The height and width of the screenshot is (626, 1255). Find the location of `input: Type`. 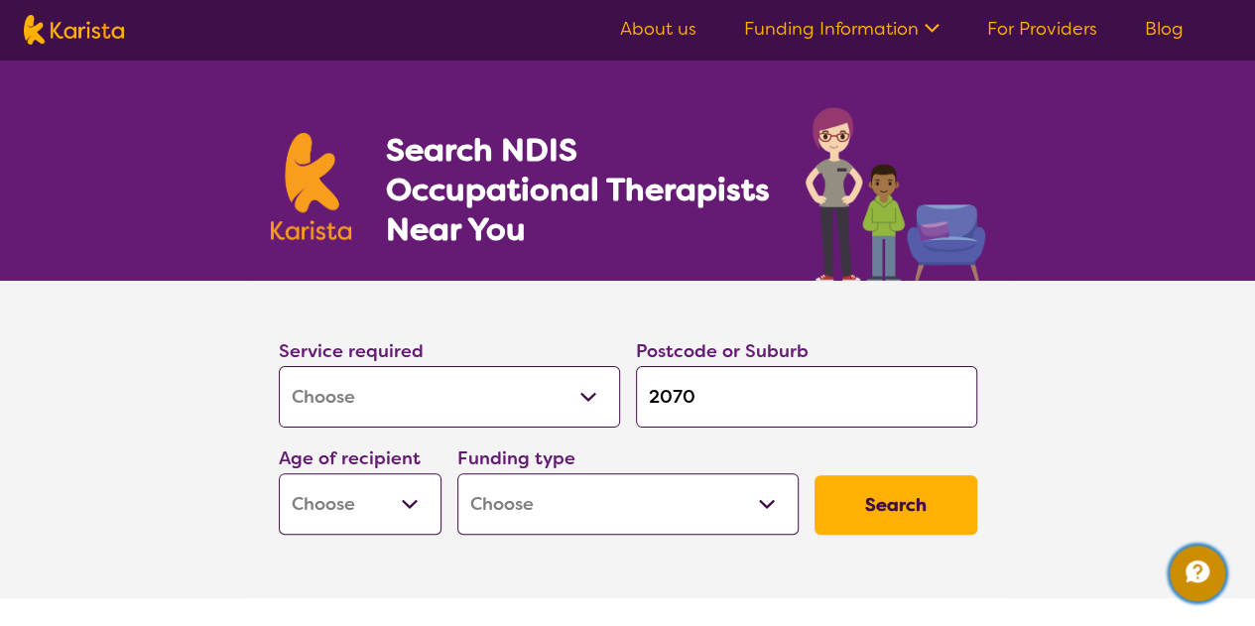

input: Type is located at coordinates (807, 397).